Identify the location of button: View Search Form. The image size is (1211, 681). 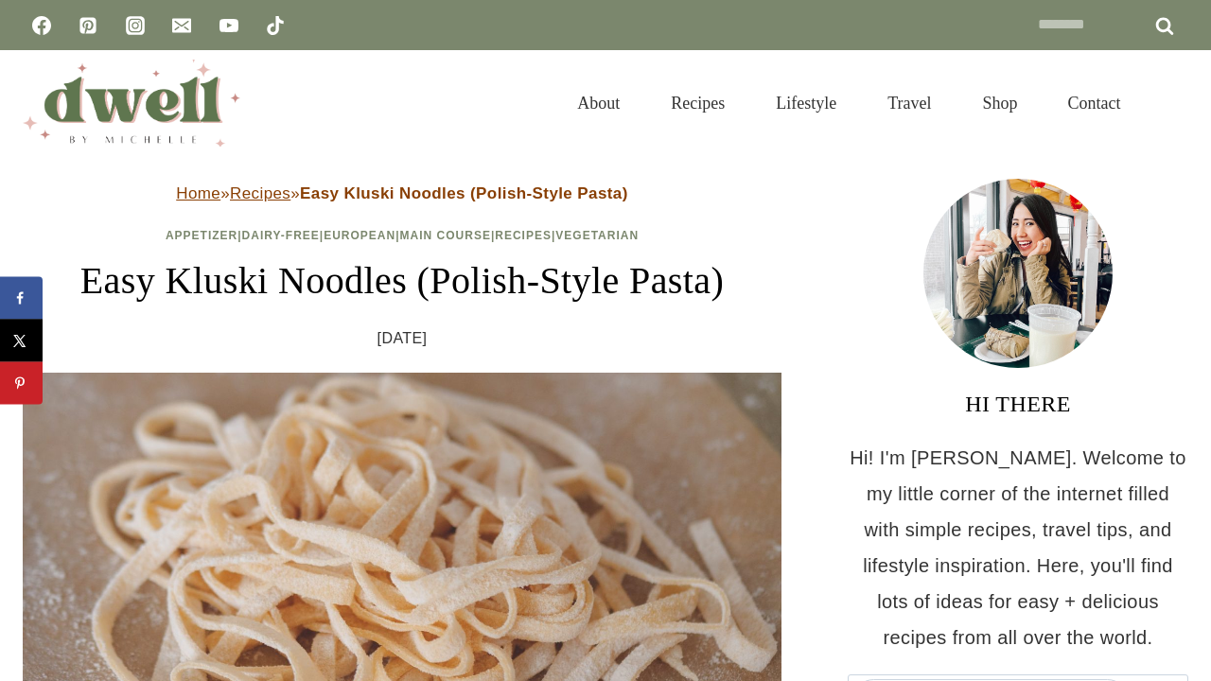
(1172, 103).